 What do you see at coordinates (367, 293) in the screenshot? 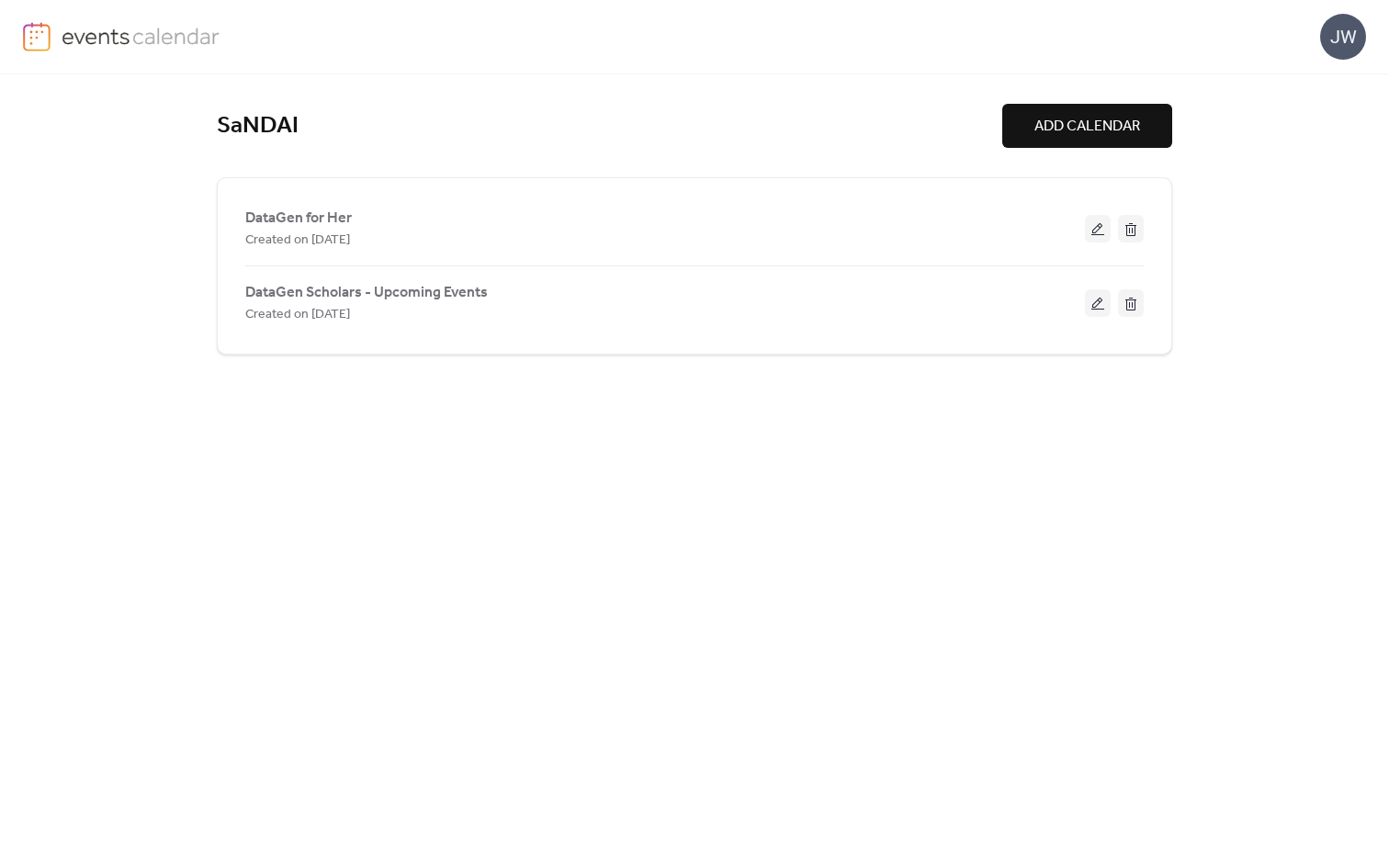
I see `span: DataGen Scholars - Upcoming Events` at bounding box center [367, 293].